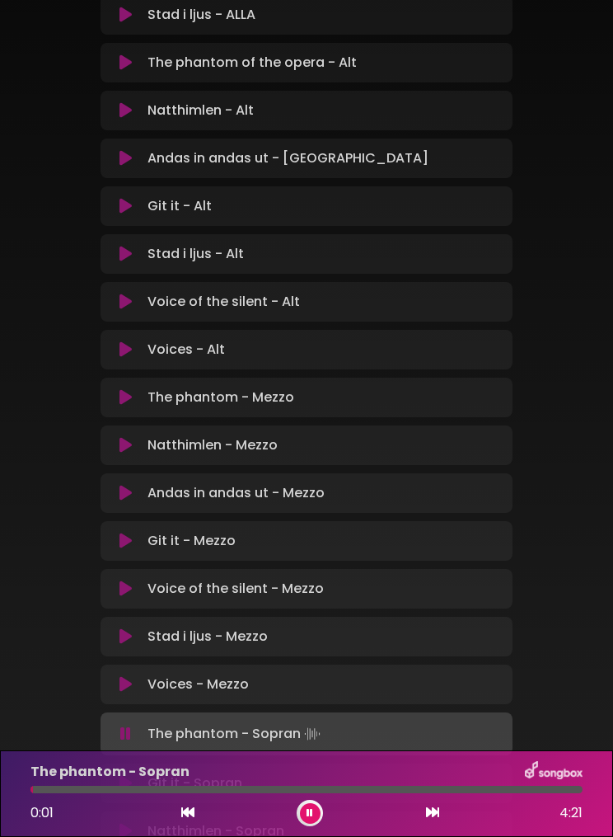 The width and height of the screenshot is (613, 837). Describe the element at coordinates (221, 397) in the screenshot. I see `p: The phantom - Mezzo` at that location.